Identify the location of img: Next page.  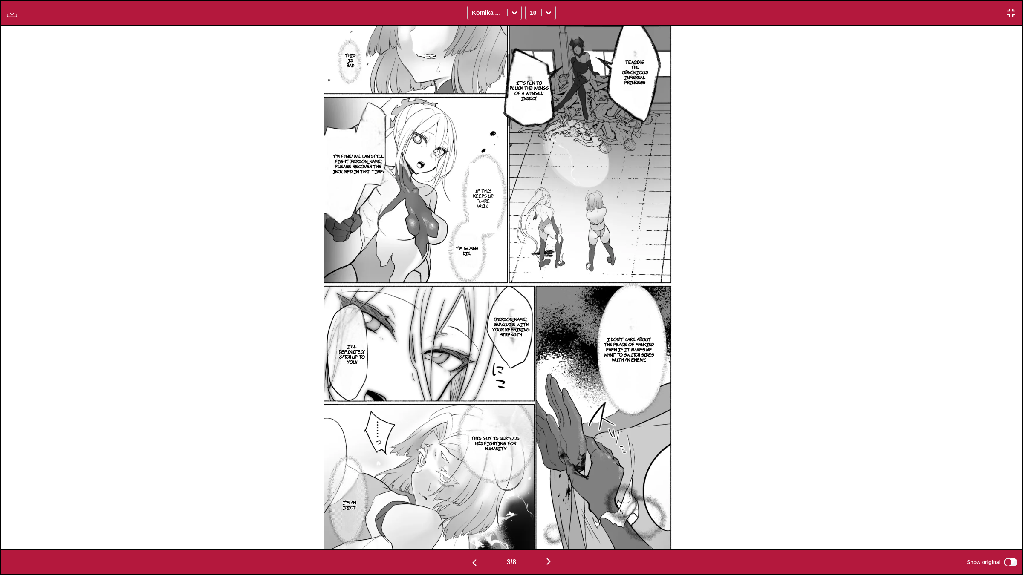
(548, 562).